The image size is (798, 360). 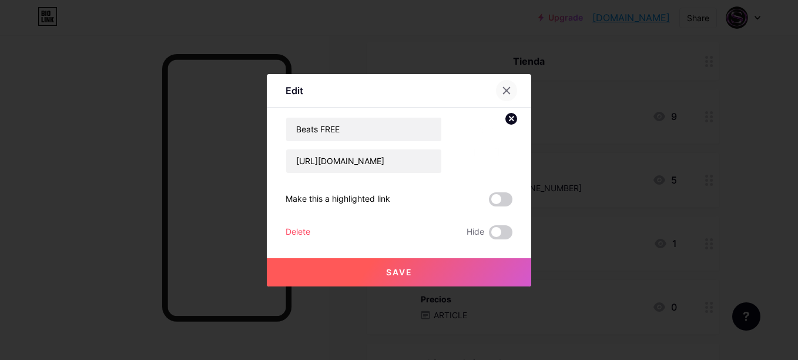 I want to click on img: link_thumbnail, so click(x=484, y=145).